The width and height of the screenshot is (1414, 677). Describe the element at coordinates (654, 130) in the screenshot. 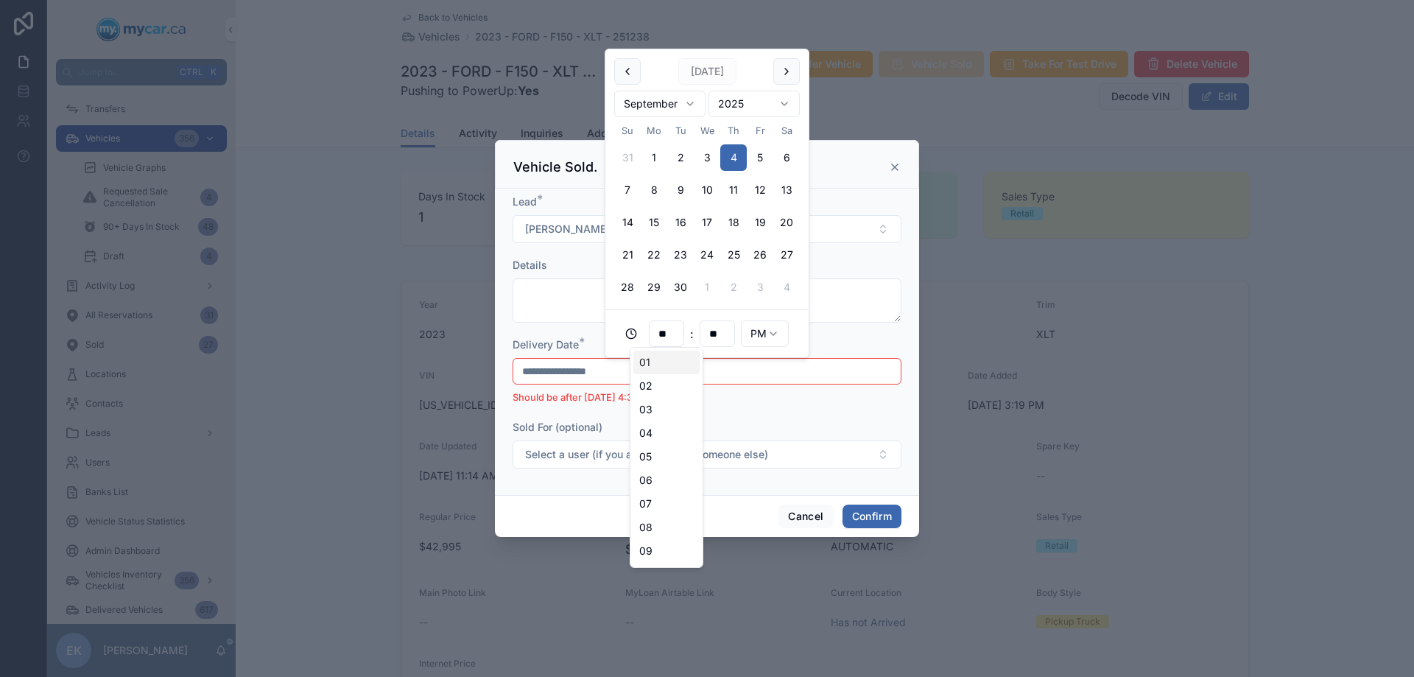

I see `th: Monday` at that location.